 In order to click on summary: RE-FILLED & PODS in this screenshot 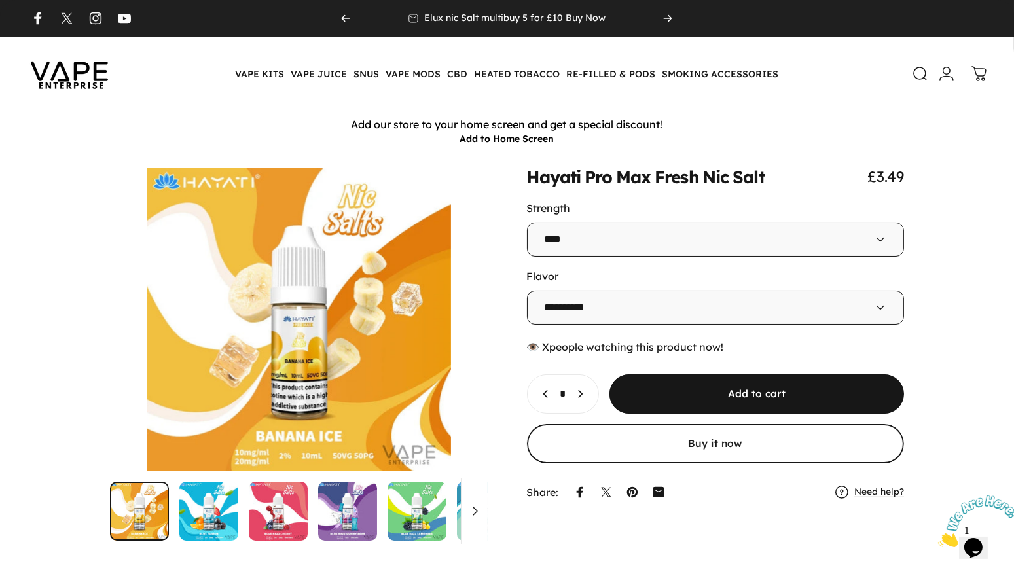, I will do `click(611, 74)`.